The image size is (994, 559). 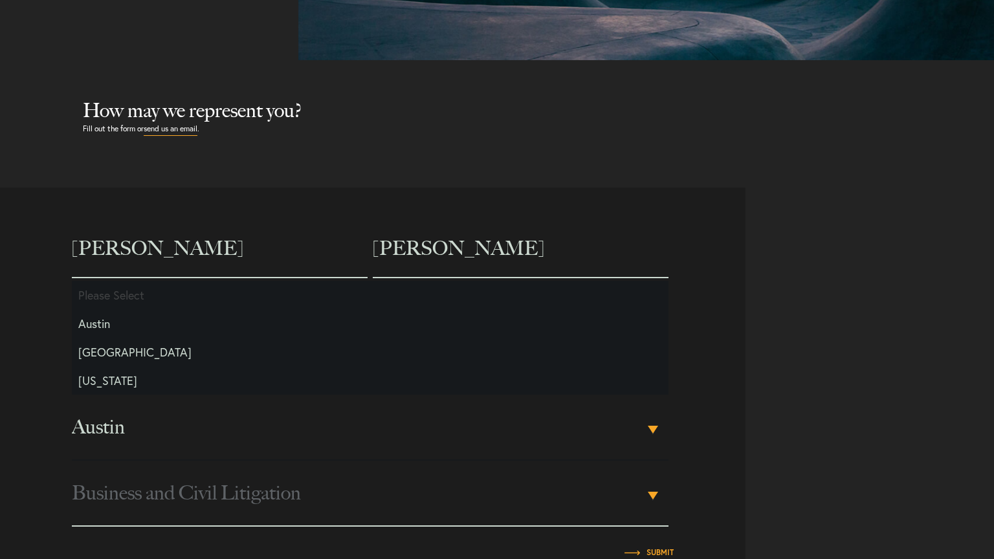 What do you see at coordinates (520, 249) in the screenshot?
I see `input: Last name*` at bounding box center [520, 249].